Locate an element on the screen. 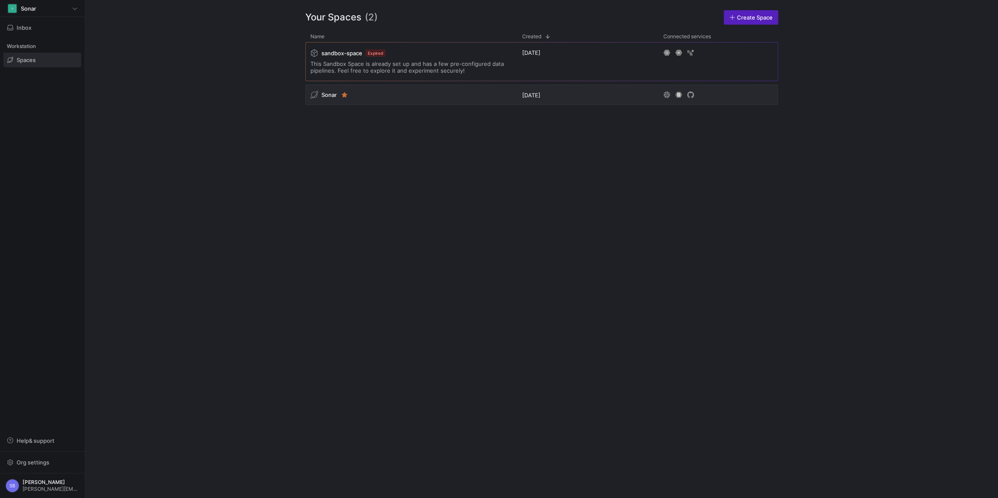 This screenshot has width=998, height=498. button: Inbox is located at coordinates (42, 28).